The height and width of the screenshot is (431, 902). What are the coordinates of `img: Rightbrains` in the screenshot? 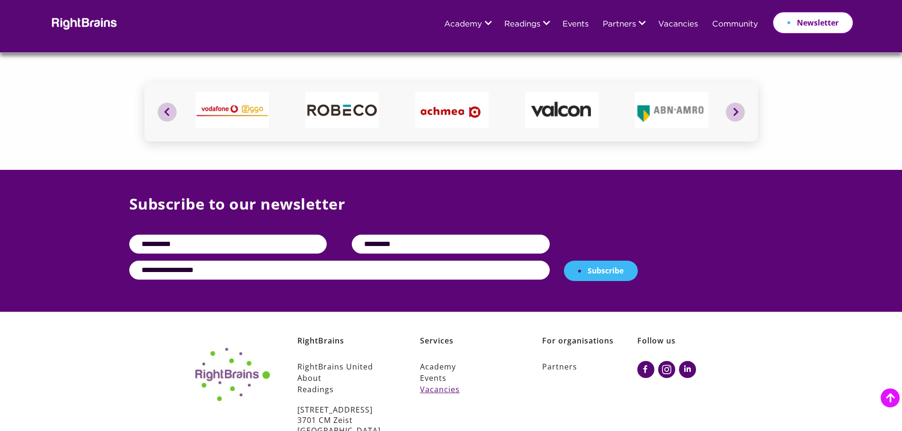 It's located at (83, 23).